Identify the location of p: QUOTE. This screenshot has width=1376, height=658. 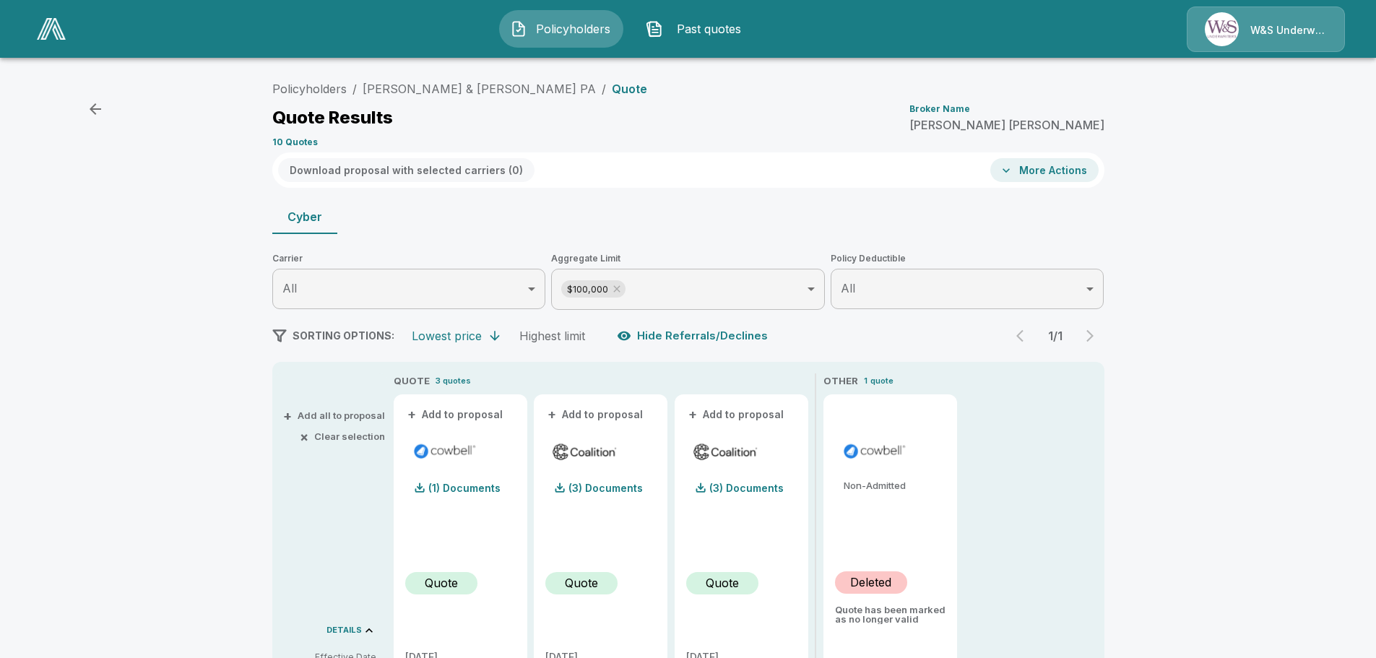
(412, 381).